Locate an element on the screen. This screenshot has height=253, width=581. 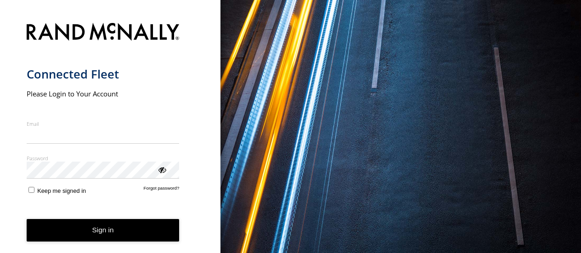
img: Rand McNally is located at coordinates (103, 33).